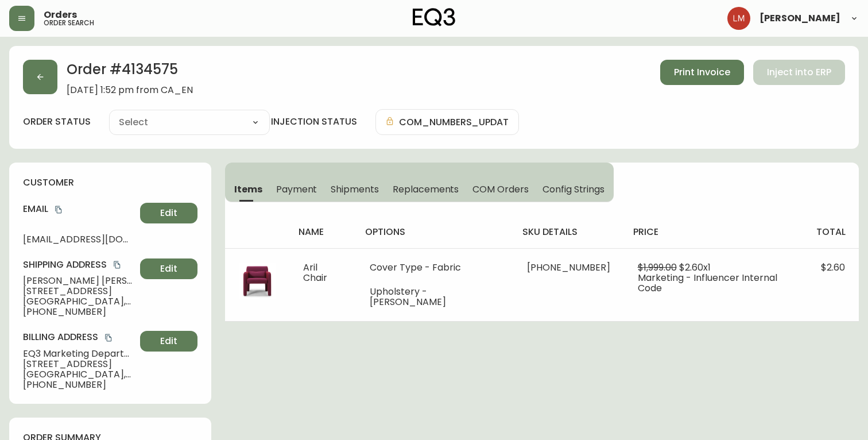 The height and width of the screenshot is (440, 868). I want to click on span: Payment, so click(297, 189).